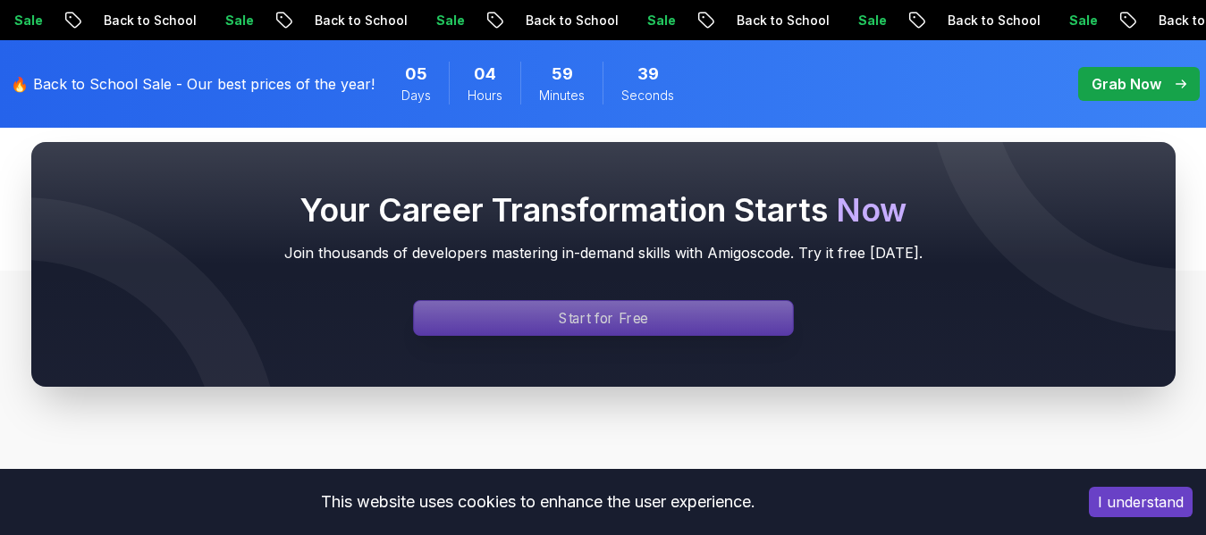  I want to click on button: Accept cookies, so click(1141, 502).